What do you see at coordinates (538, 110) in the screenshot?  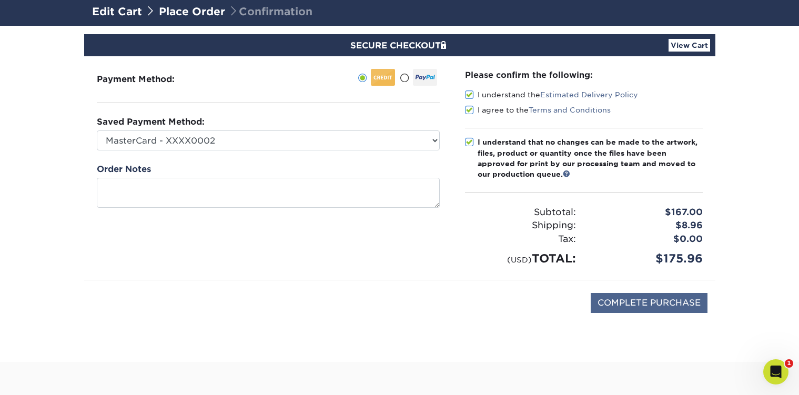 I see `label: I agree to the` at bounding box center [538, 110].